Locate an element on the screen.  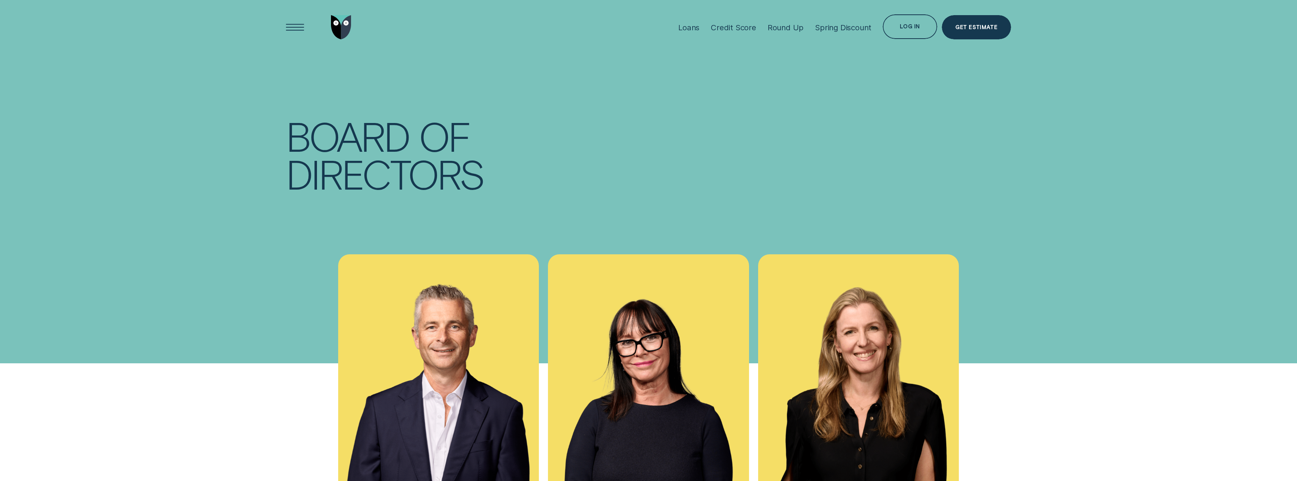
div: Directors is located at coordinates (385, 173).